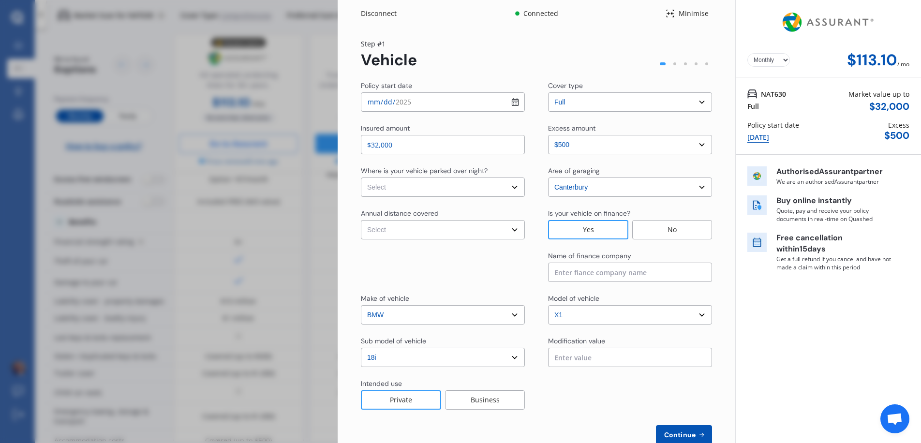  Describe the element at coordinates (574, 299) in the screenshot. I see `div: Model of vehicle` at that location.